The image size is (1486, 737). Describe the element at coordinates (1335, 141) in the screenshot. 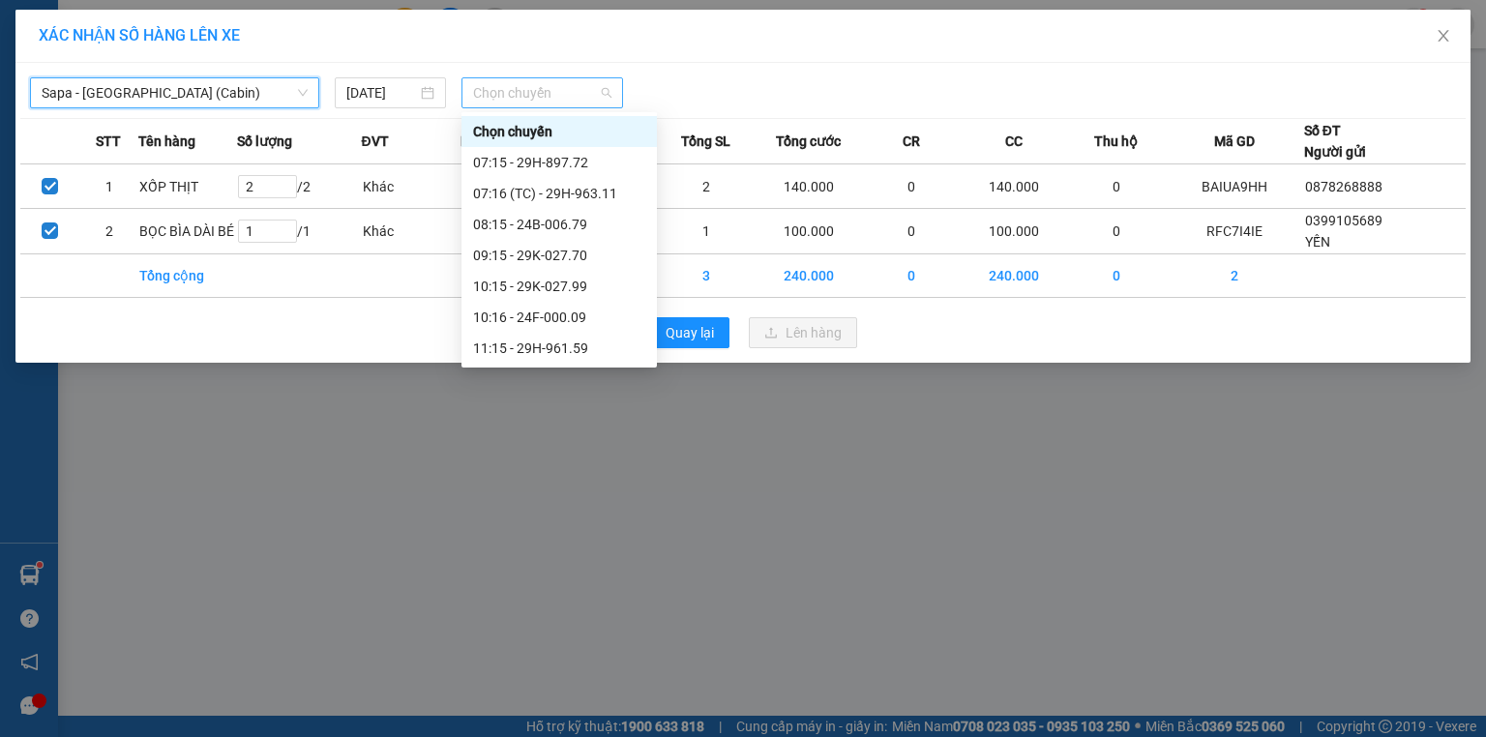

I see `div: Số ĐT Người gửi` at that location.